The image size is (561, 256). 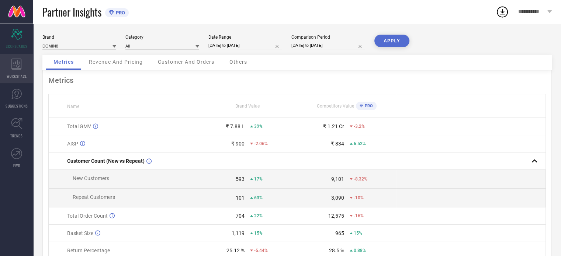 What do you see at coordinates (238, 233) in the screenshot?
I see `div: 1,119` at bounding box center [238, 233].